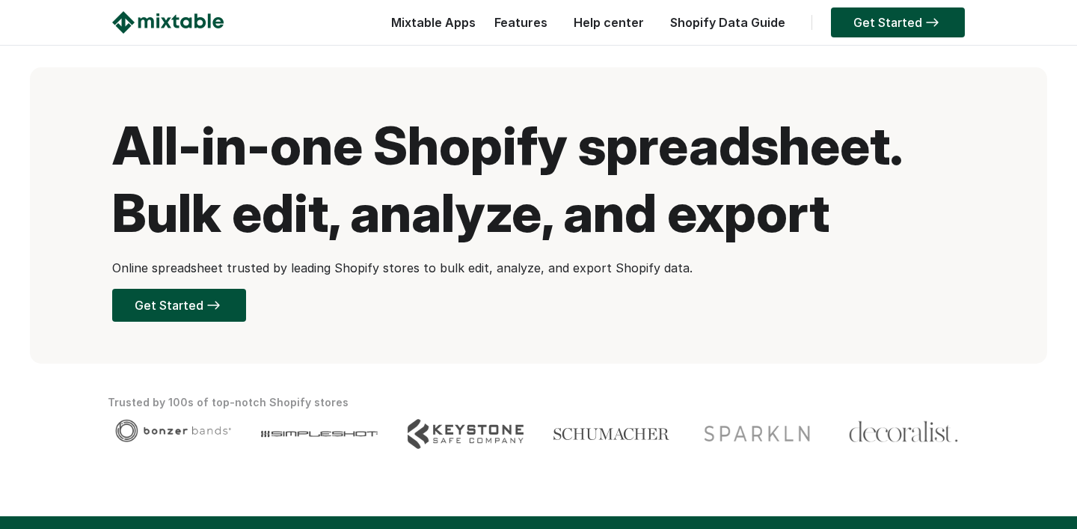 This screenshot has width=1077, height=529. Describe the element at coordinates (168, 22) in the screenshot. I see `img: Mixtable logo` at that location.